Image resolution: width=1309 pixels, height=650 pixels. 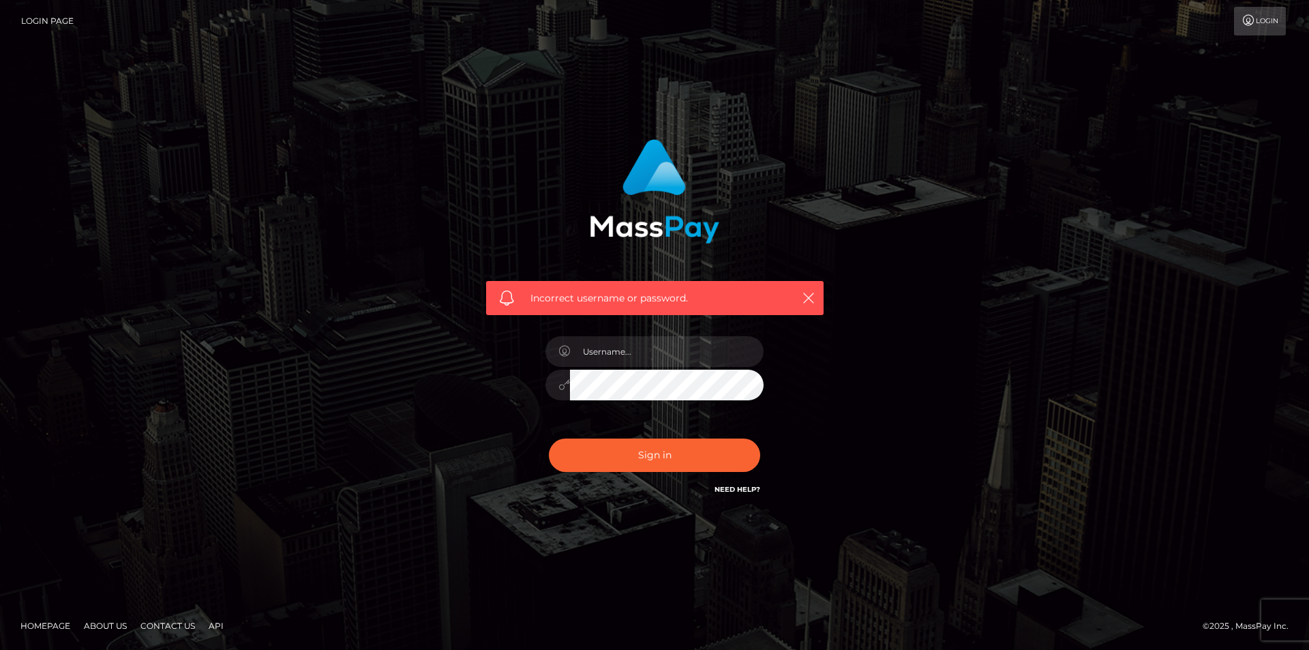 What do you see at coordinates (654, 298) in the screenshot?
I see `span: Incorrect username or password.` at bounding box center [654, 298].